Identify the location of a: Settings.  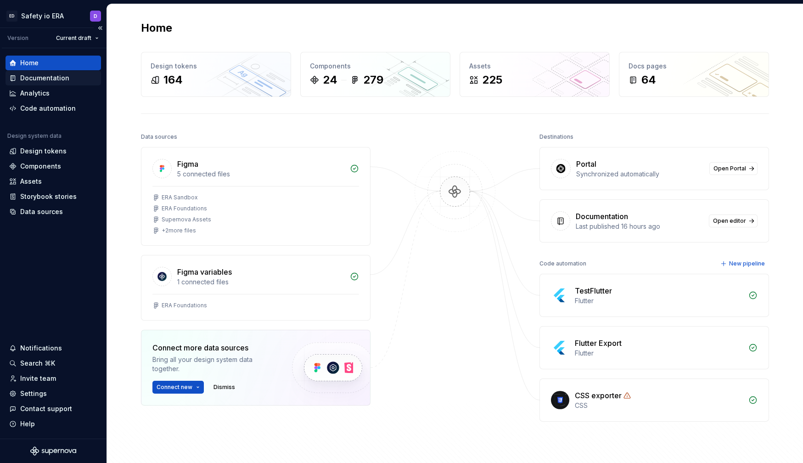
(53, 393).